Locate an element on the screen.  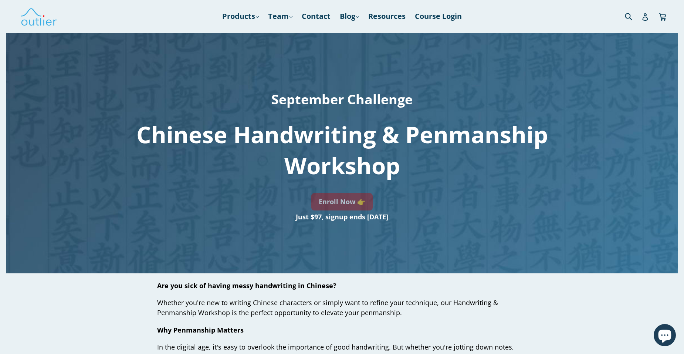
inbox-online-store-chat: Shopify online store chat is located at coordinates (665, 336).